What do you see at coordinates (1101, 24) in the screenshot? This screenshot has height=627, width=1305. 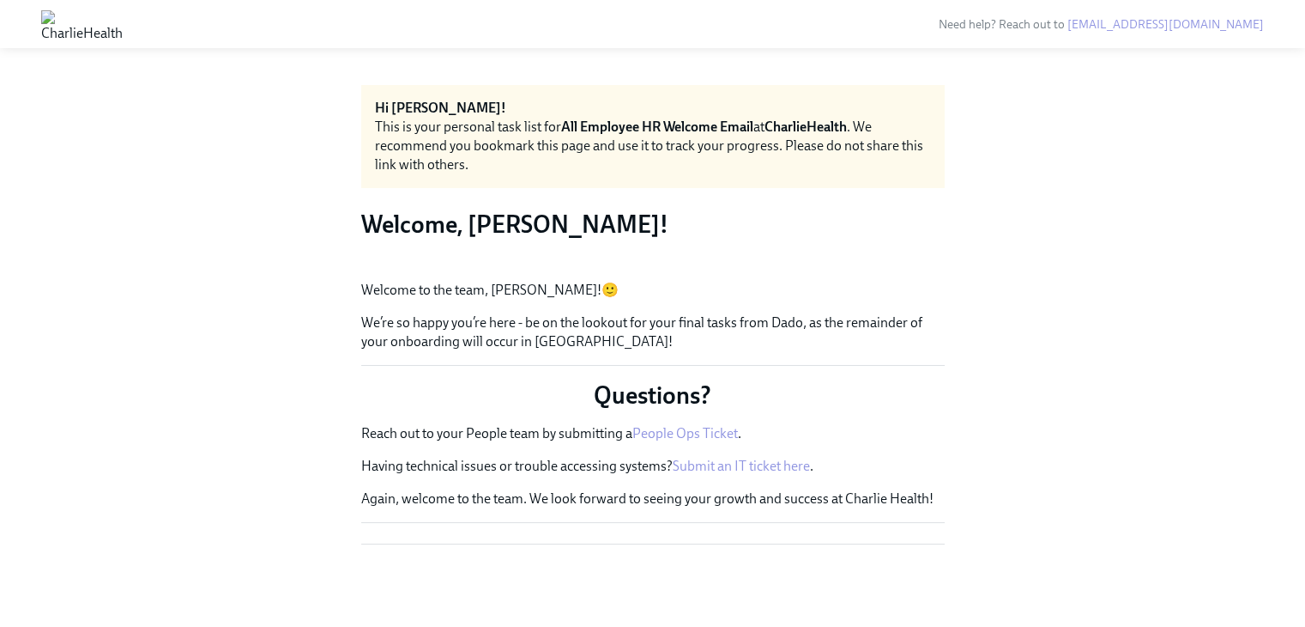 I see `span: Need help? Reach out to` at bounding box center [1101, 24].